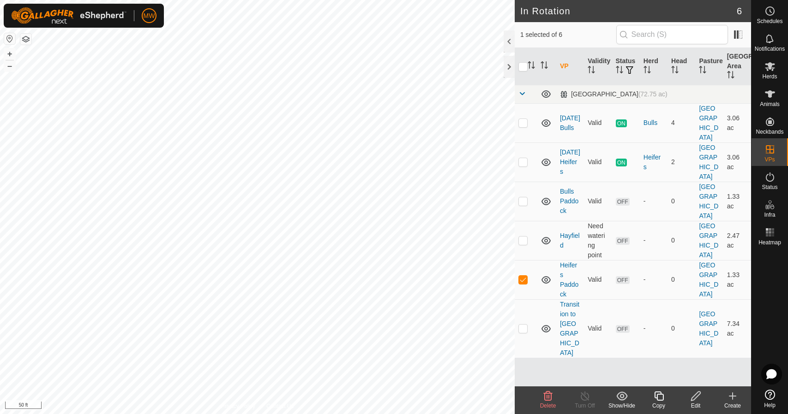  I want to click on a: Help, so click(769, 399).